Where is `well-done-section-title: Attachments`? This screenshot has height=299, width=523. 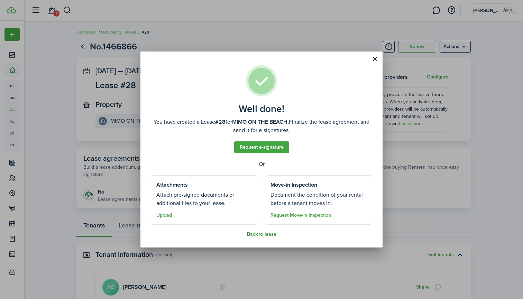
well-done-section-title: Attachments is located at coordinates (172, 185).